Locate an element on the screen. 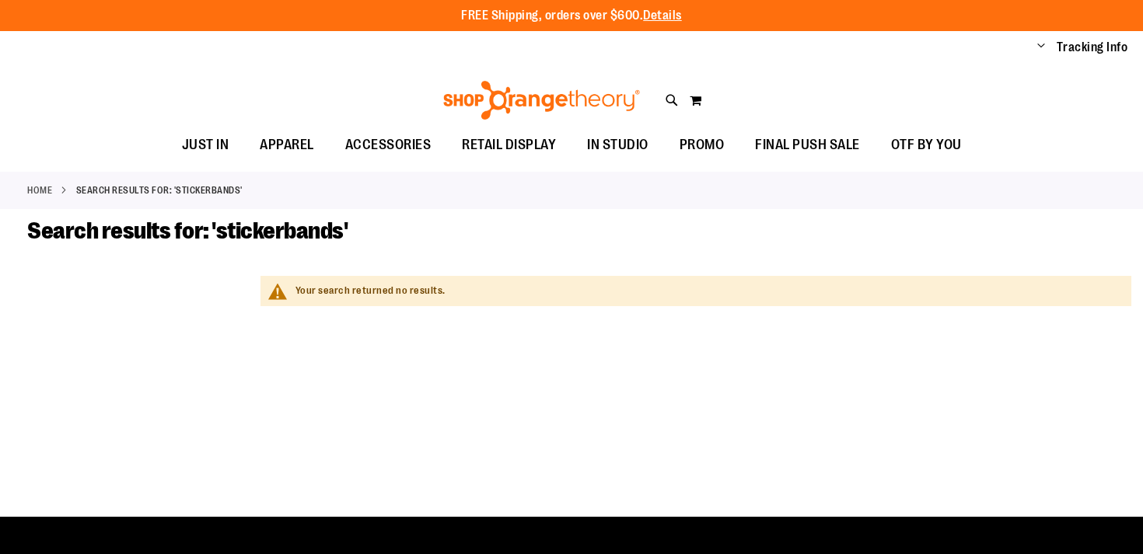 The width and height of the screenshot is (1143, 554). span: Search results for: 'stickerbands' is located at coordinates (187, 231).